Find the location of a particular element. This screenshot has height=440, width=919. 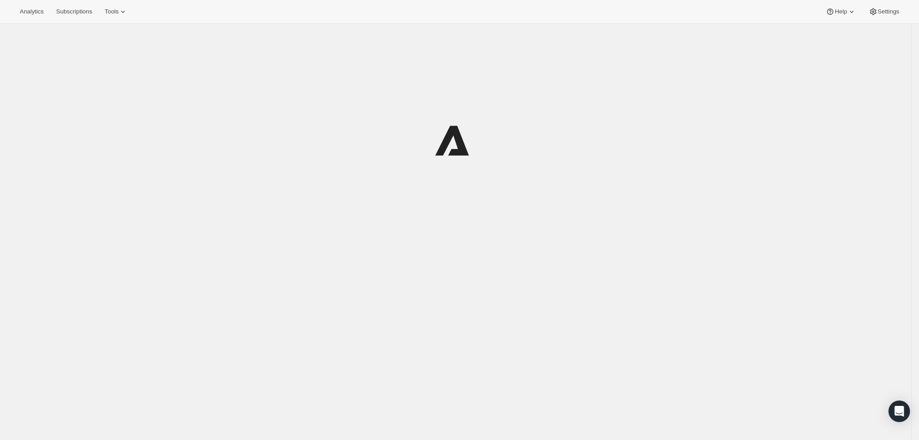

span: Settings is located at coordinates (888, 12).